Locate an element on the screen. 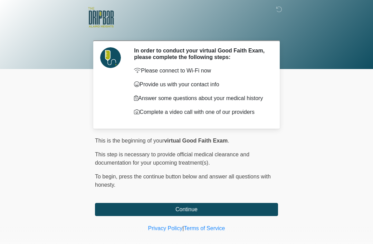  span: To begin, is located at coordinates (107, 176).